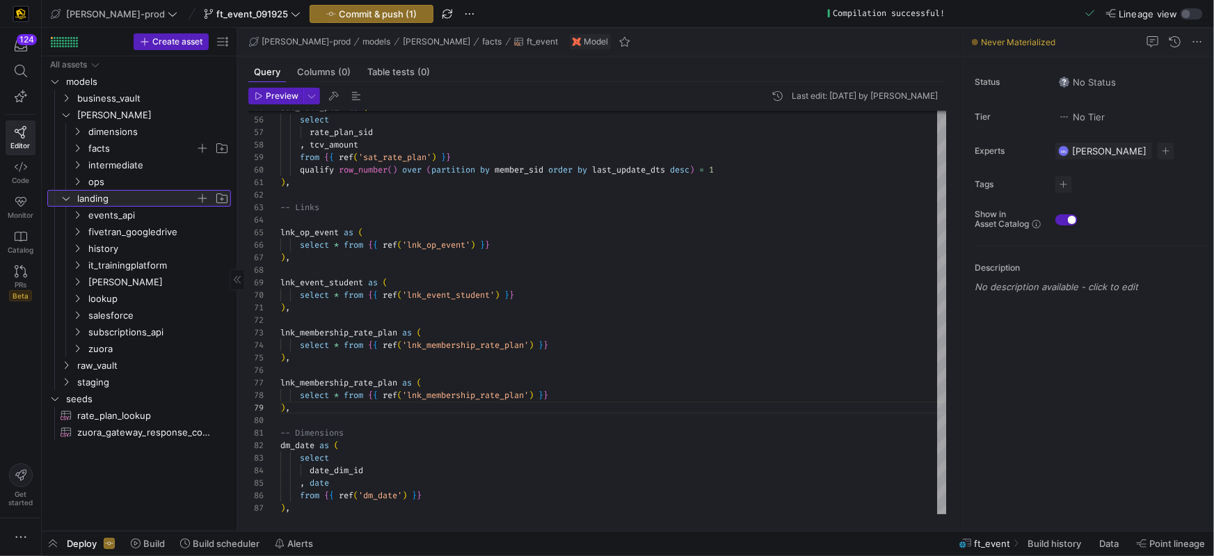  I want to click on div: 58, so click(256, 145).